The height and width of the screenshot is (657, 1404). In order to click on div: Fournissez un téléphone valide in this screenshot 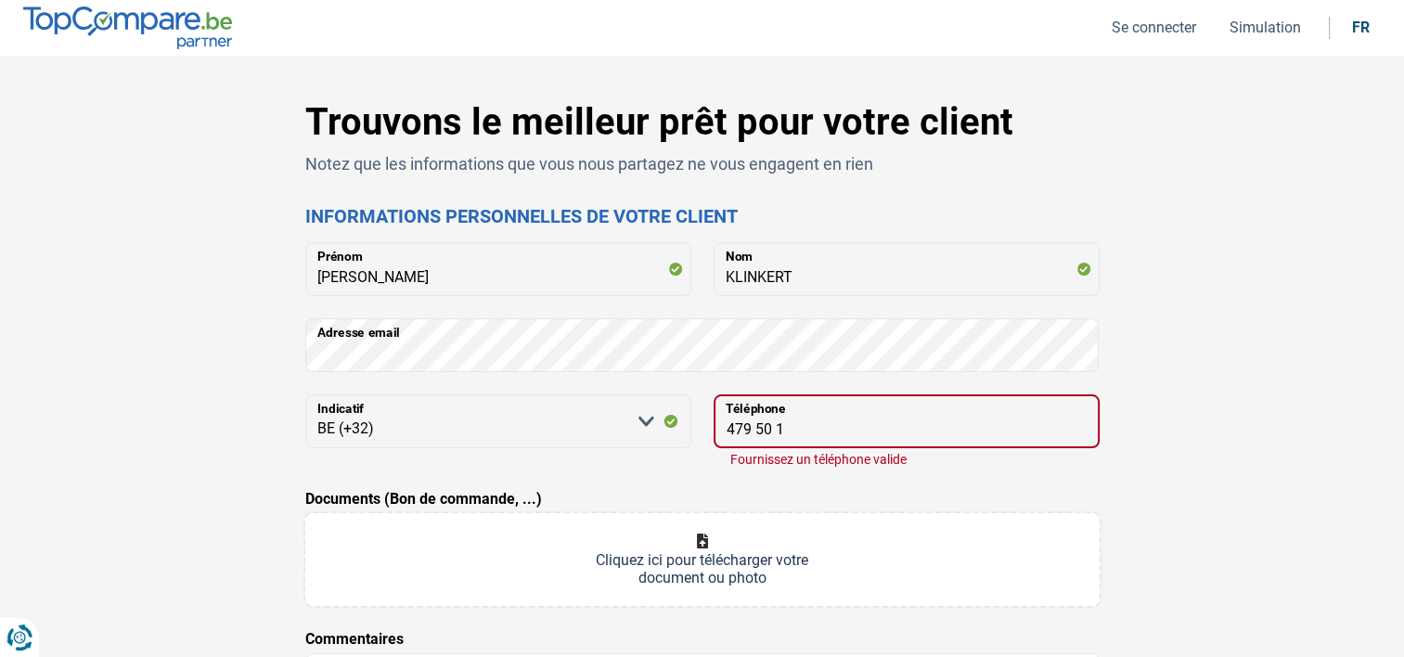, I will do `click(906, 459)`.